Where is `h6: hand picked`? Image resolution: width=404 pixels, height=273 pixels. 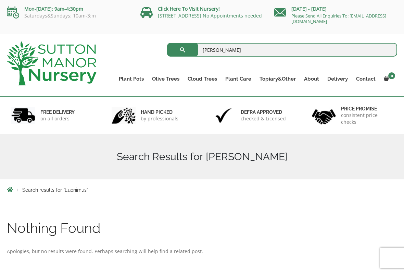
h6: hand picked is located at coordinates (160, 112).